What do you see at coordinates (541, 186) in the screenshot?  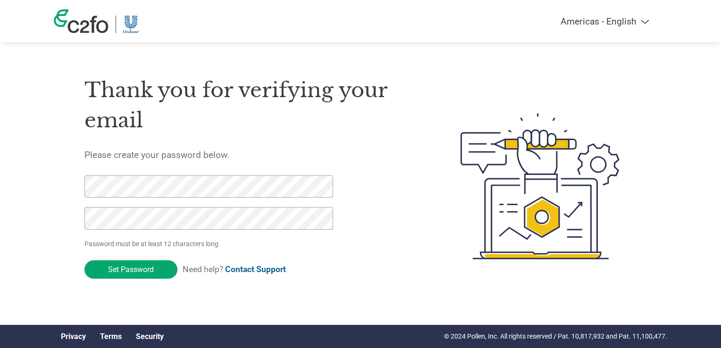 I see `img: create-password` at bounding box center [541, 186].